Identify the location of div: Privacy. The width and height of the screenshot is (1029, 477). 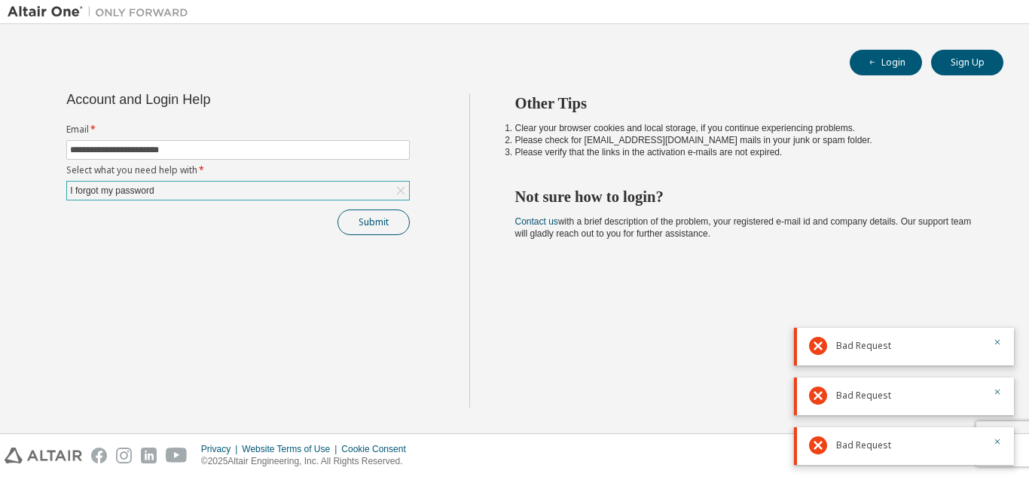
(221, 449).